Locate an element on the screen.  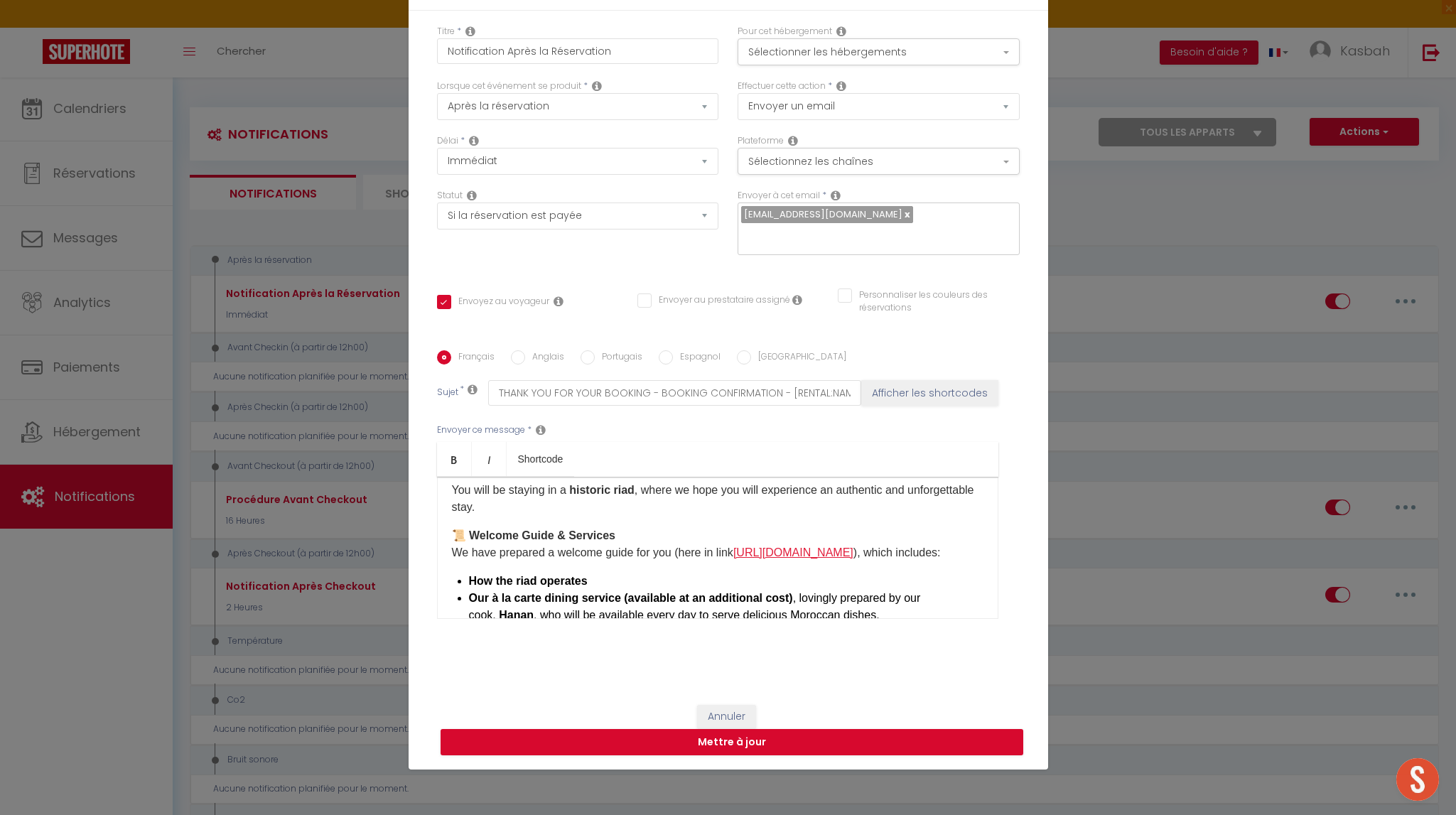
label: Portugais is located at coordinates (619, 358).